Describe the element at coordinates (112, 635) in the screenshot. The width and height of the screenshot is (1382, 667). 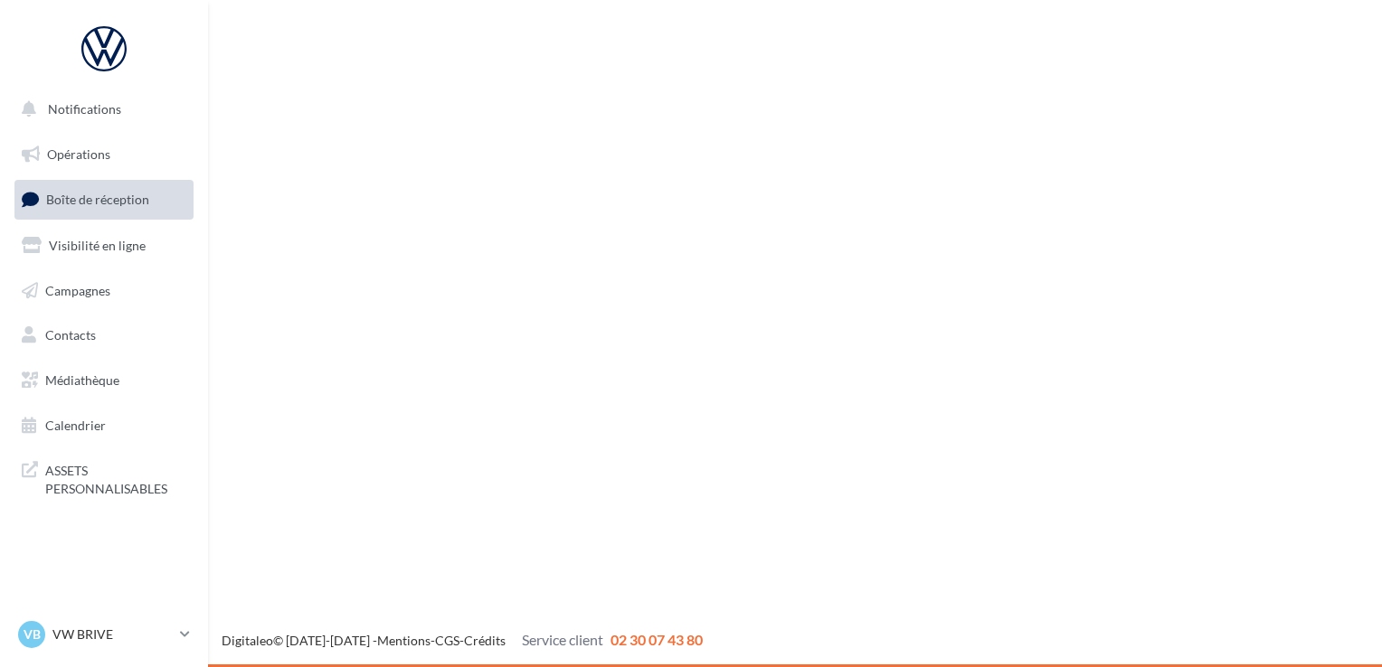
I see `p: VW BRIVE` at that location.